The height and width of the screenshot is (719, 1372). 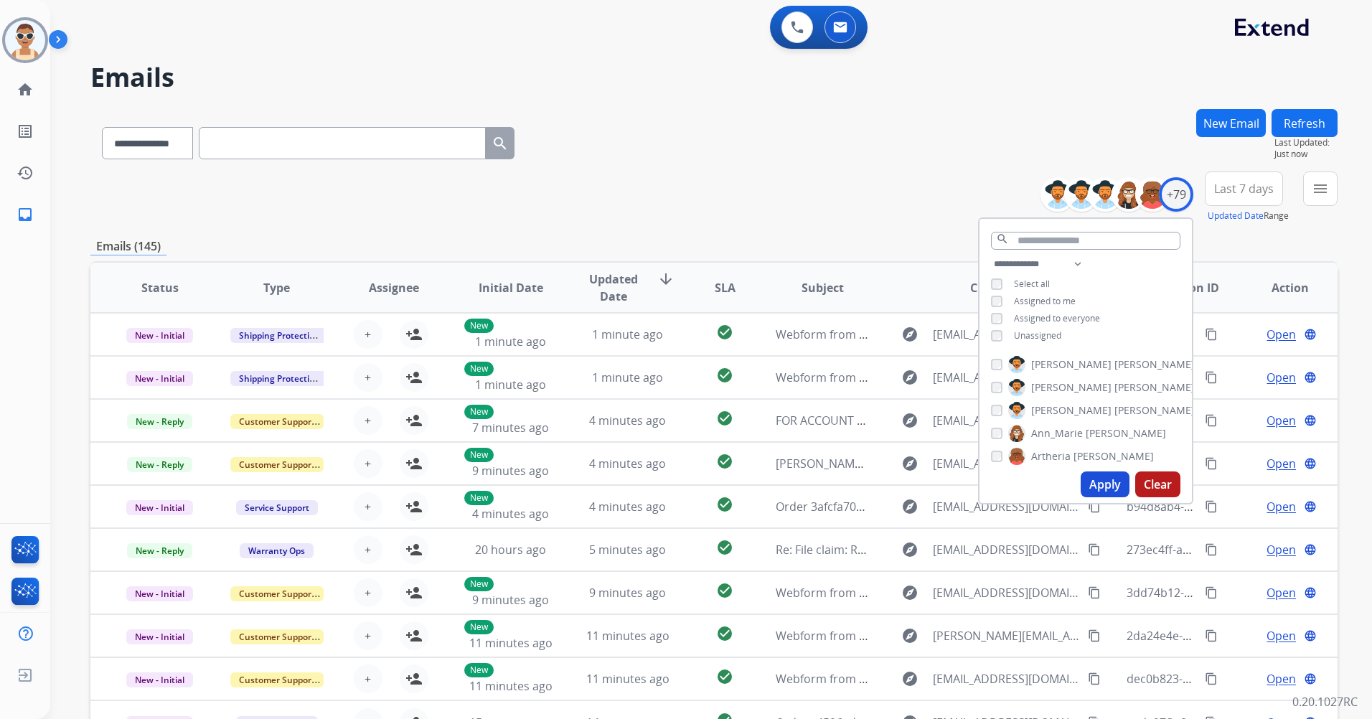 What do you see at coordinates (394, 288) in the screenshot?
I see `span: Assignee` at bounding box center [394, 288].